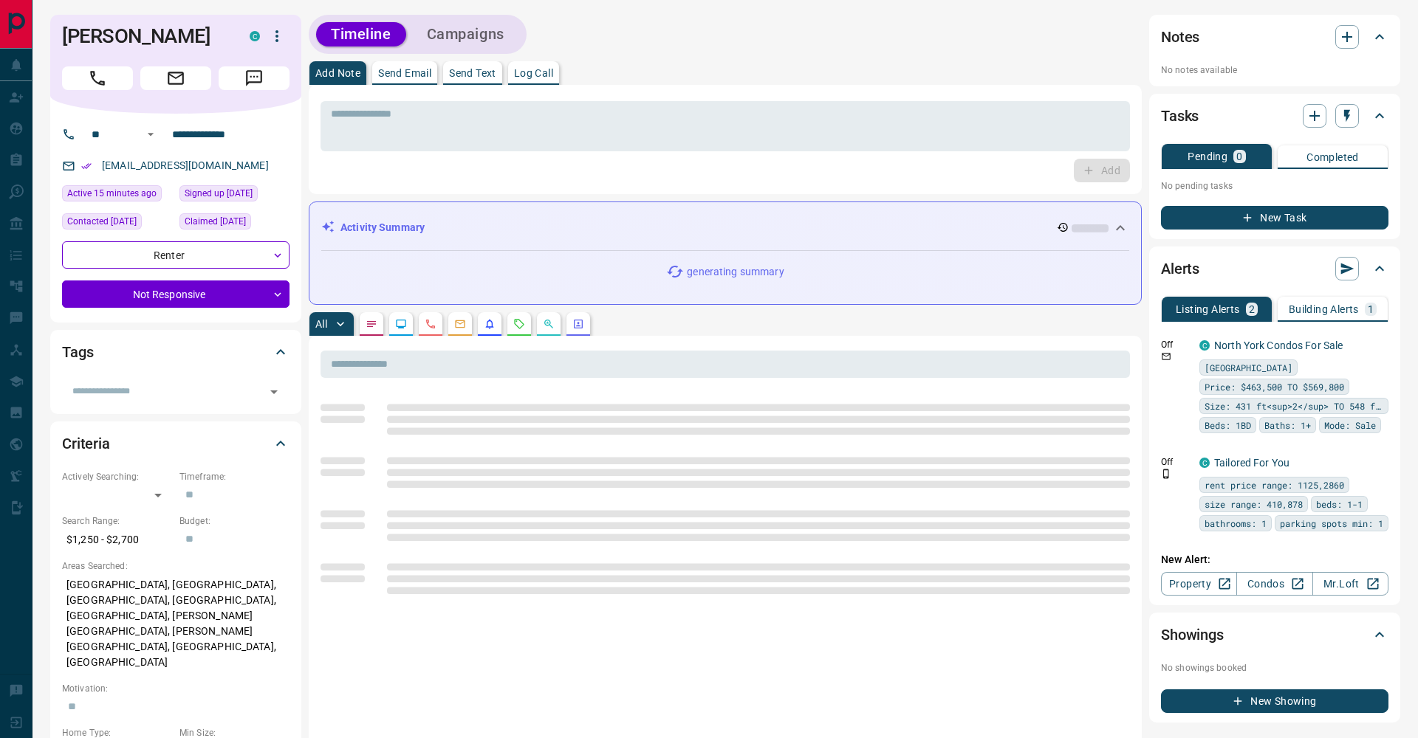 The width and height of the screenshot is (1418, 738). I want to click on svg: Email, so click(1166, 357).